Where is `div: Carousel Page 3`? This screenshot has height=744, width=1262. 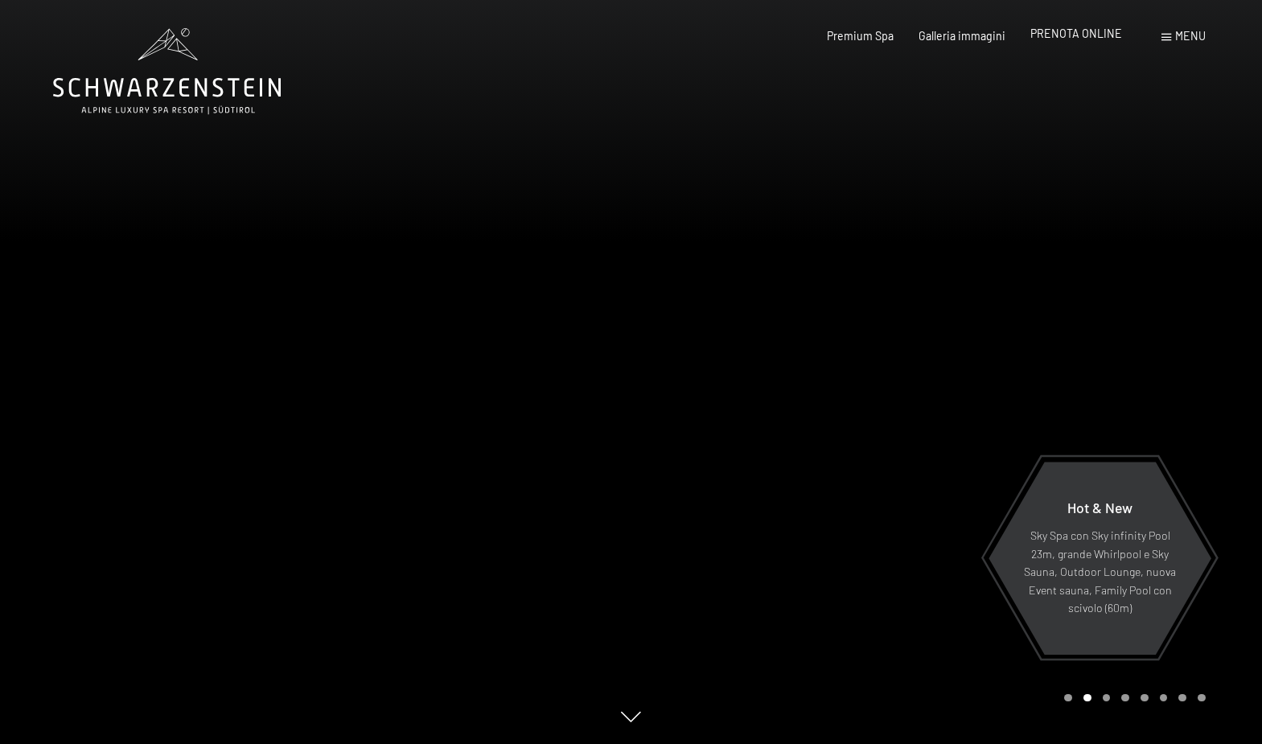
div: Carousel Page 3 is located at coordinates (1107, 698).